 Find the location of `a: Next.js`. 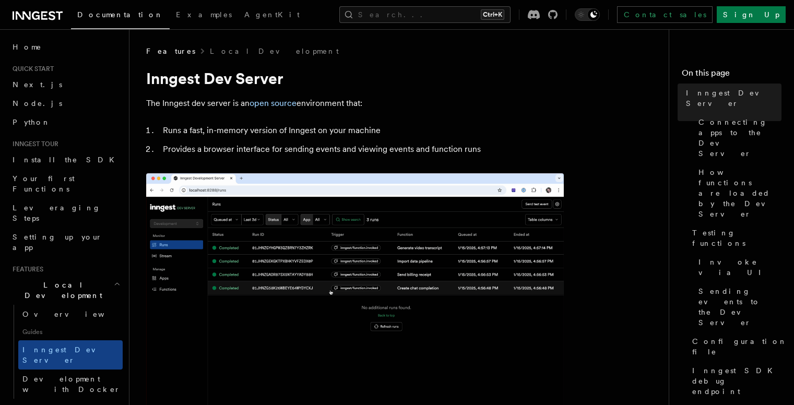

a: Next.js is located at coordinates (65, 85).